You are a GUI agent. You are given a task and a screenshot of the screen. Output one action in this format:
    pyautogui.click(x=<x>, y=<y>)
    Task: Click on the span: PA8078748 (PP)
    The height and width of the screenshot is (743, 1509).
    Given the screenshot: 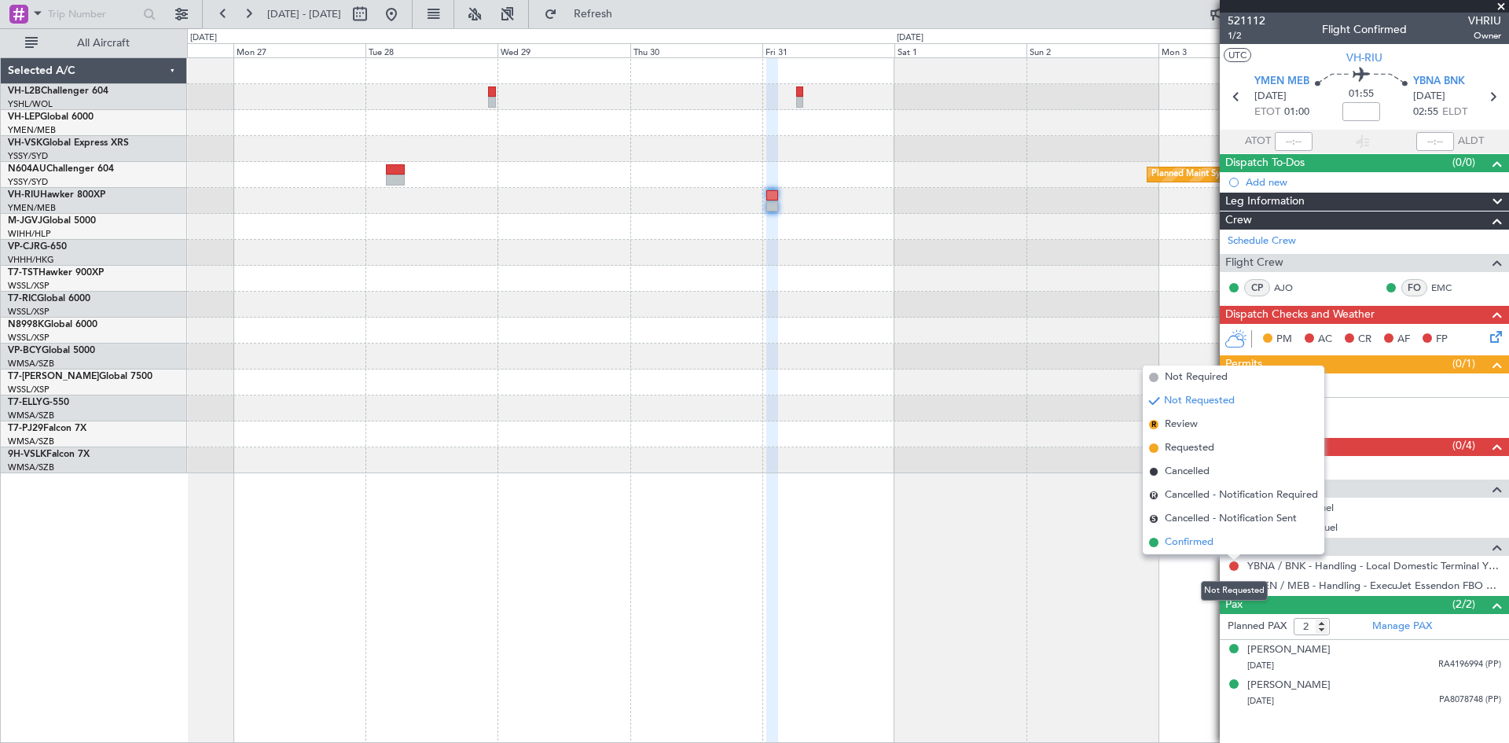 What is the action you would take?
    pyautogui.click(x=1470, y=700)
    